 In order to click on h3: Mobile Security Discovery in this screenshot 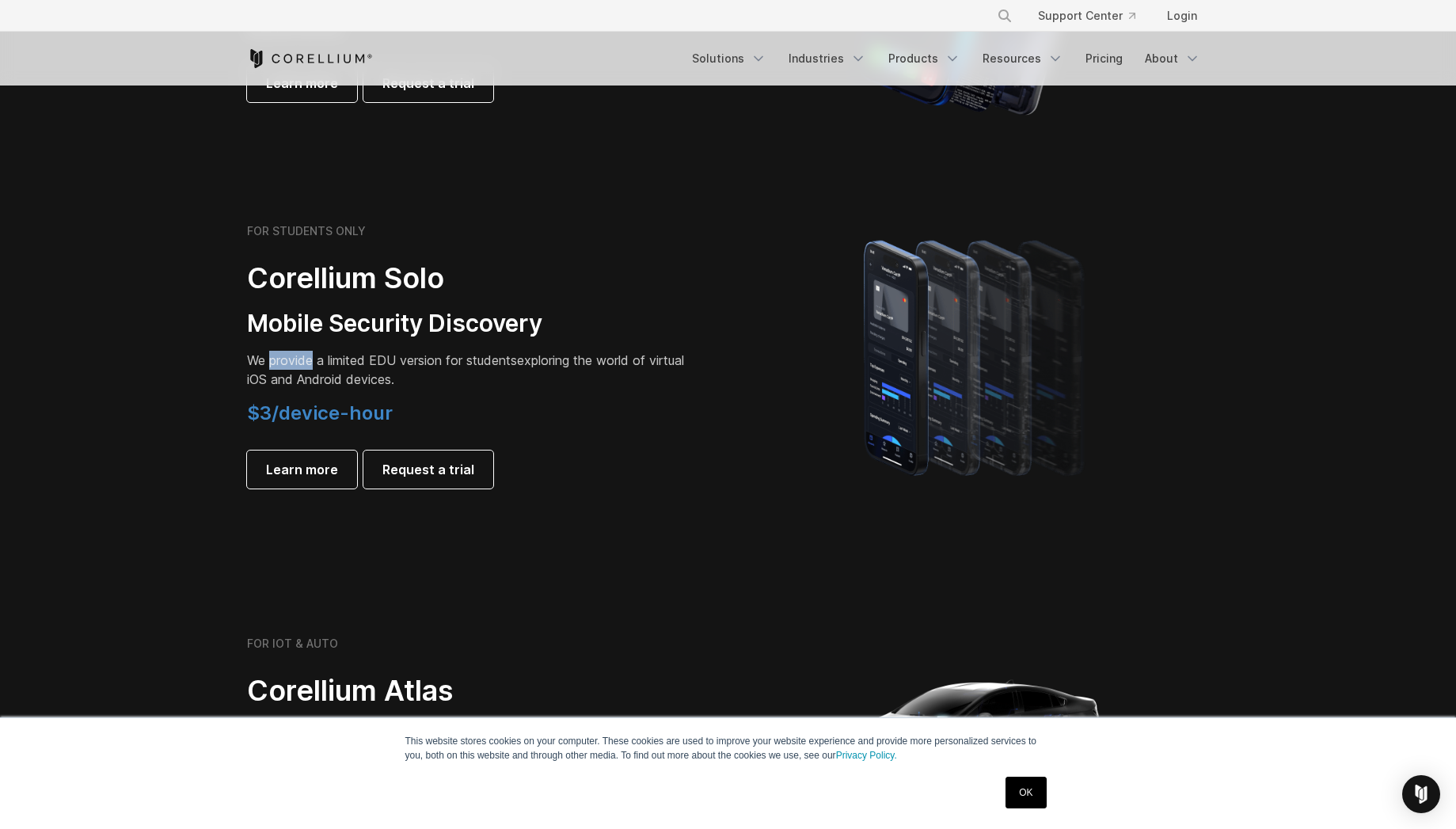, I will do `click(469, 324)`.